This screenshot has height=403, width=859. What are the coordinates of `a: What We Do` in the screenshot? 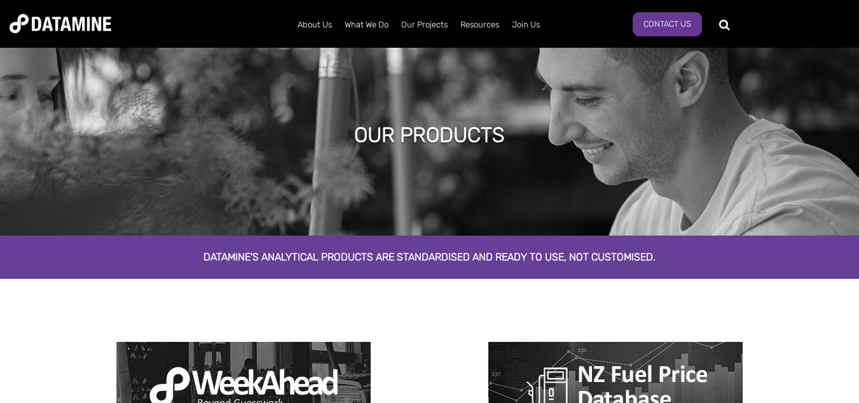 It's located at (366, 25).